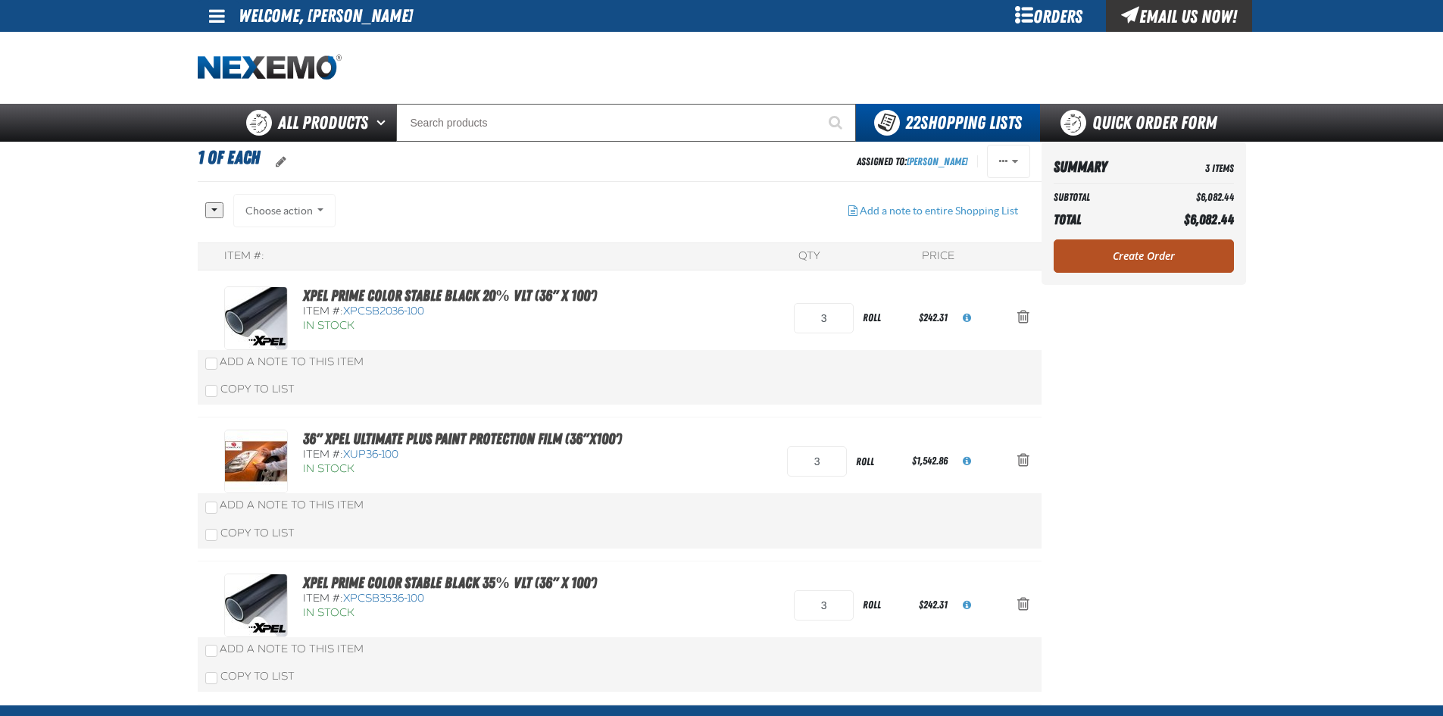 Image resolution: width=1443 pixels, height=716 pixels. I want to click on span: Shopping Lists, so click(964, 123).